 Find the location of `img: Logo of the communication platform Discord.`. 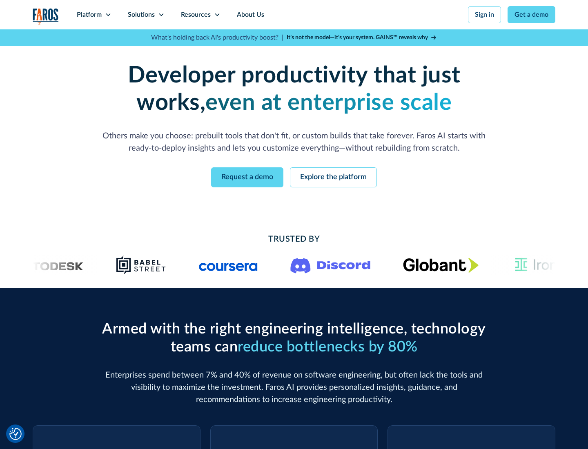

img: Logo of the communication platform Discord. is located at coordinates (330, 265).